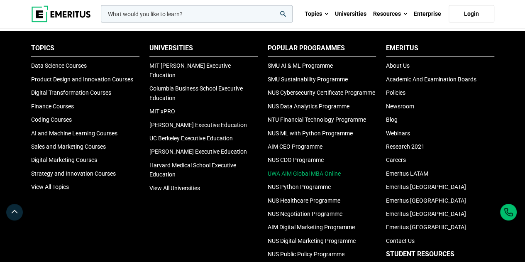 This screenshot has width=525, height=262. Describe the element at coordinates (51, 119) in the screenshot. I see `a: Coding Courses` at that location.